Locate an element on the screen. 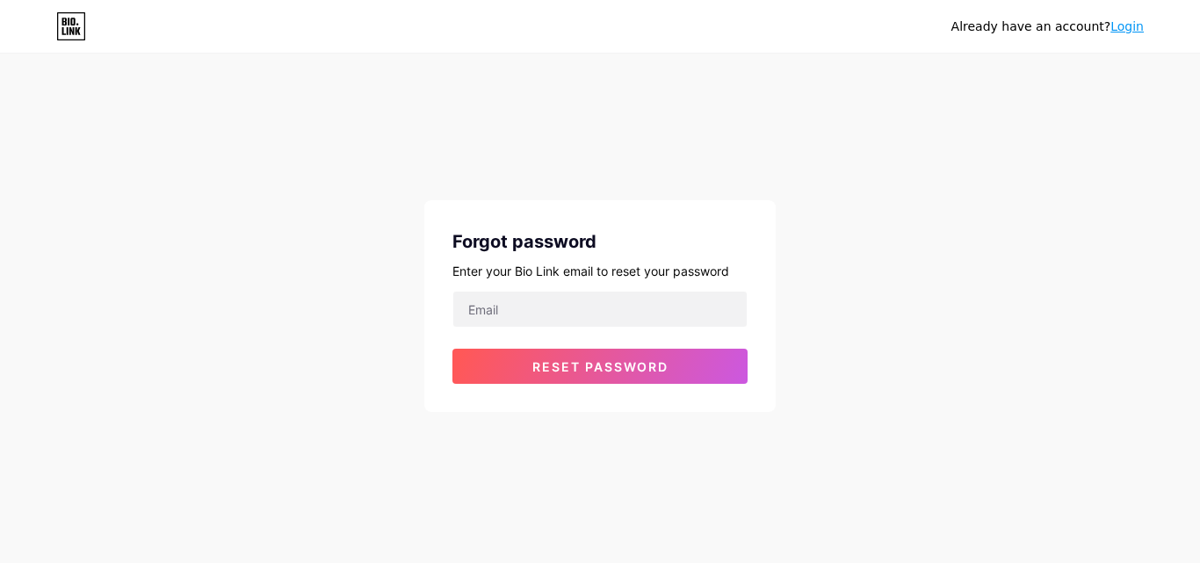 The height and width of the screenshot is (563, 1200). button: Reset password is located at coordinates (600, 366).